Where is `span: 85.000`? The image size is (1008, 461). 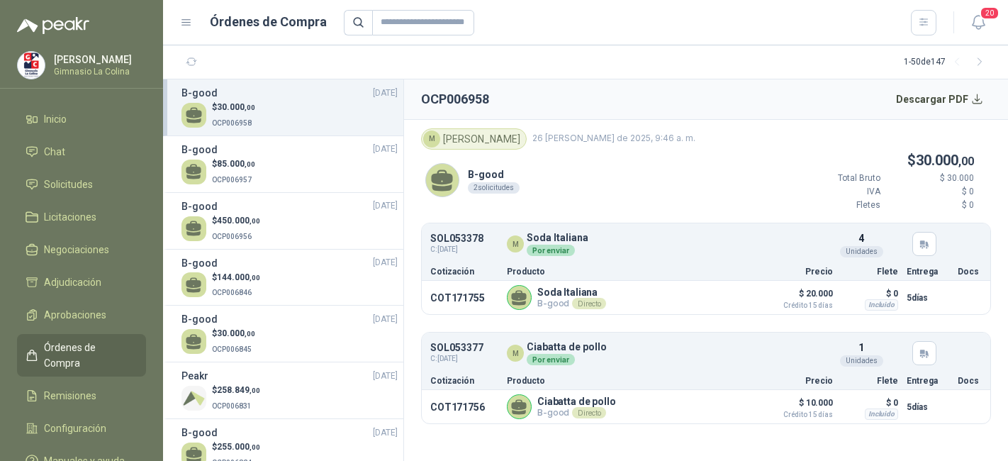 span: 85.000 is located at coordinates (236, 164).